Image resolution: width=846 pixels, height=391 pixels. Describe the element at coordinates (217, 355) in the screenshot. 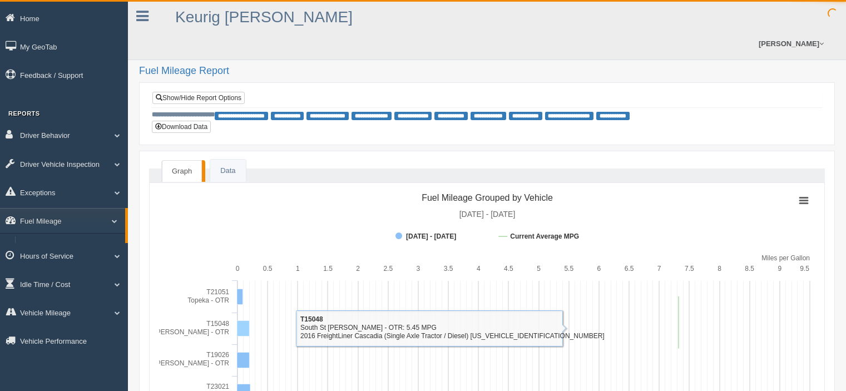

I see `tspan: T19026` at that location.